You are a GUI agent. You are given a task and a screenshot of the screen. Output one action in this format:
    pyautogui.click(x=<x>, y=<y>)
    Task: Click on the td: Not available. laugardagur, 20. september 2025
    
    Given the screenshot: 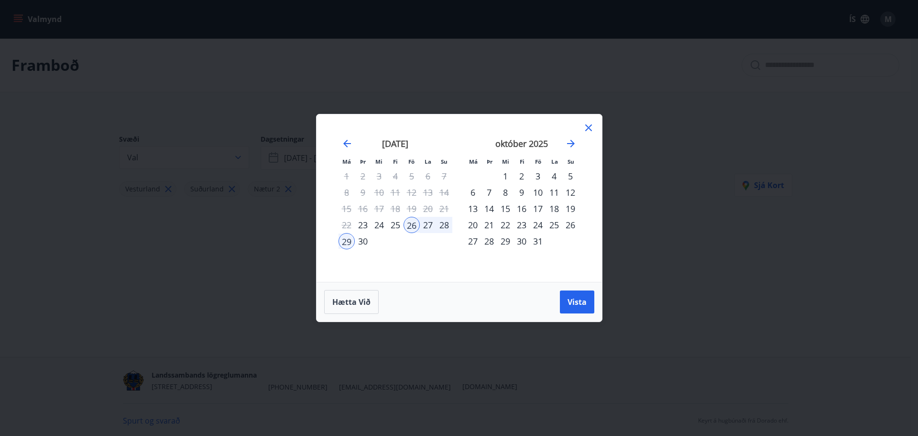 What is the action you would take?
    pyautogui.click(x=428, y=209)
    